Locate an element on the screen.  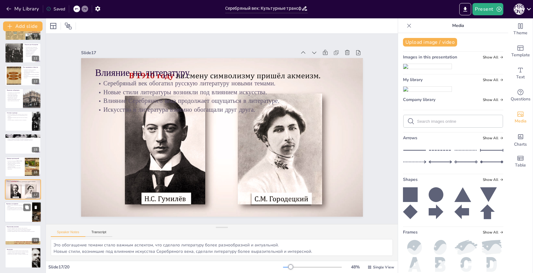
div: Get real-time input from your audience is located at coordinates (521, 95).